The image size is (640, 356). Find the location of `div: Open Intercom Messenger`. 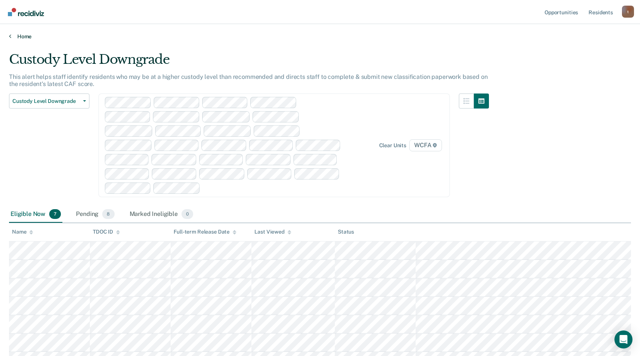

div: Open Intercom Messenger is located at coordinates (623, 340).